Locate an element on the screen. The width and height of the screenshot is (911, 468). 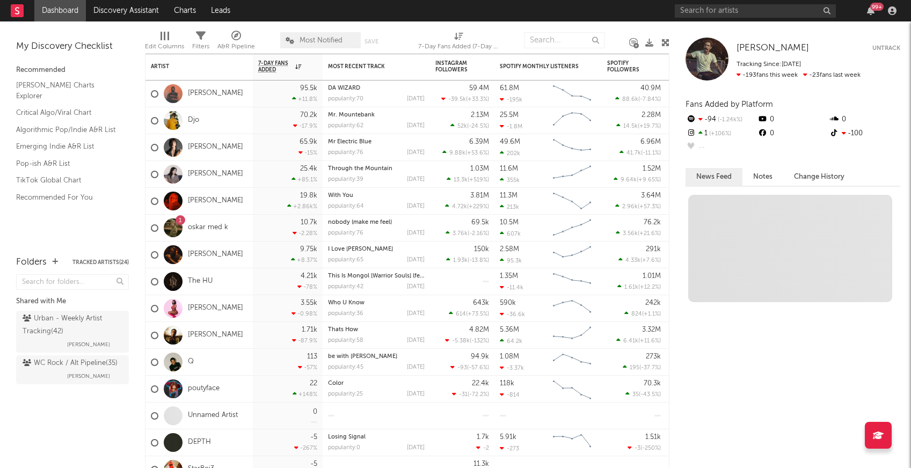
span: -11.1 % is located at coordinates (651, 153).